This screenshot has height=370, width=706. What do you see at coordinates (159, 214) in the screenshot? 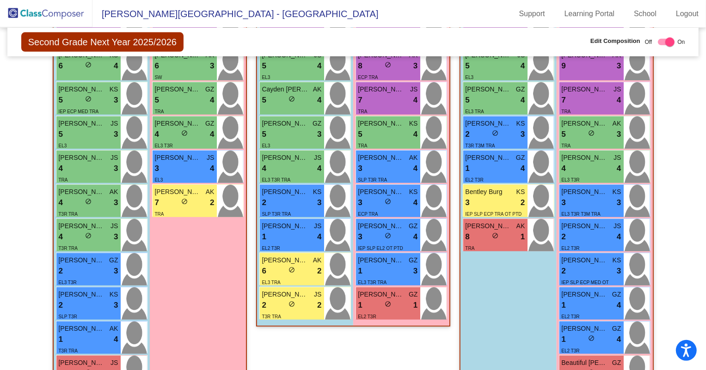
I see `span: TRA` at bounding box center [159, 214].